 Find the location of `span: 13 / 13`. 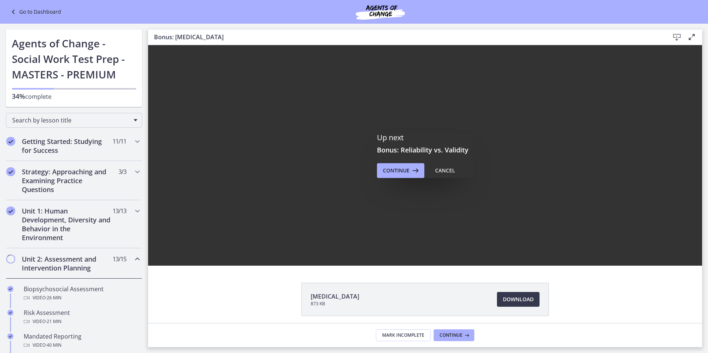

span: 13 / 13 is located at coordinates (119, 211).